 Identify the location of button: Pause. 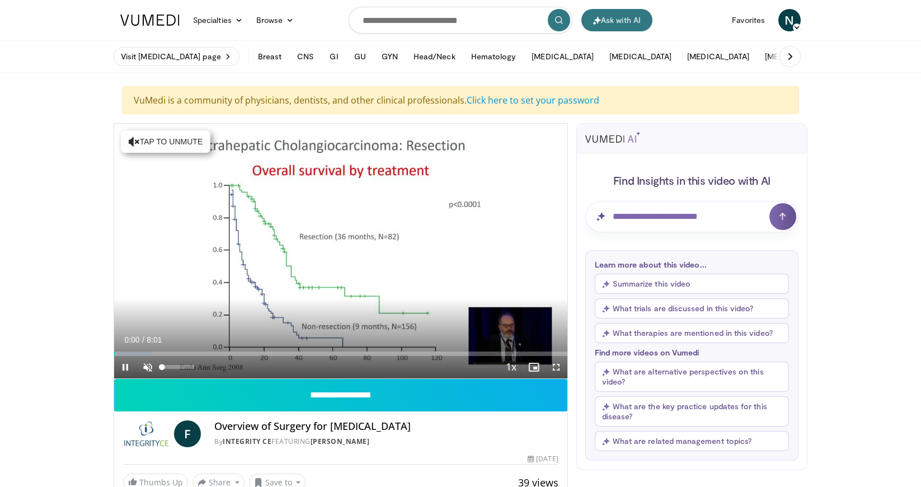
(125, 367).